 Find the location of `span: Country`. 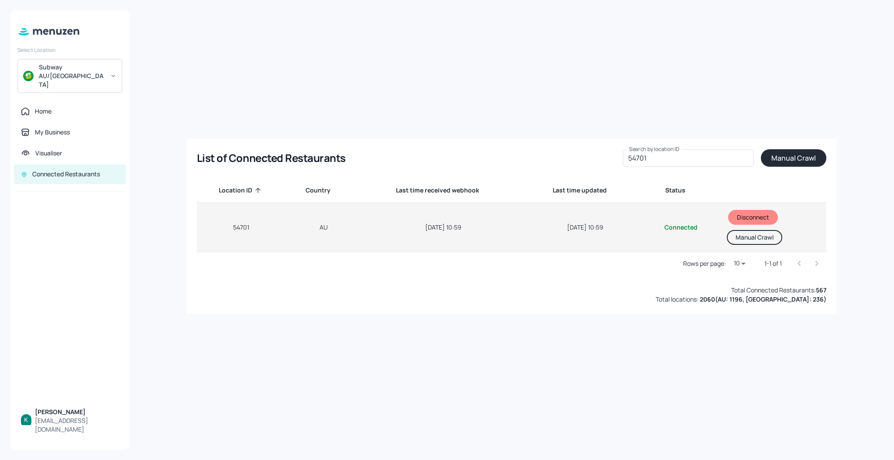

span: Country is located at coordinates (324, 190).